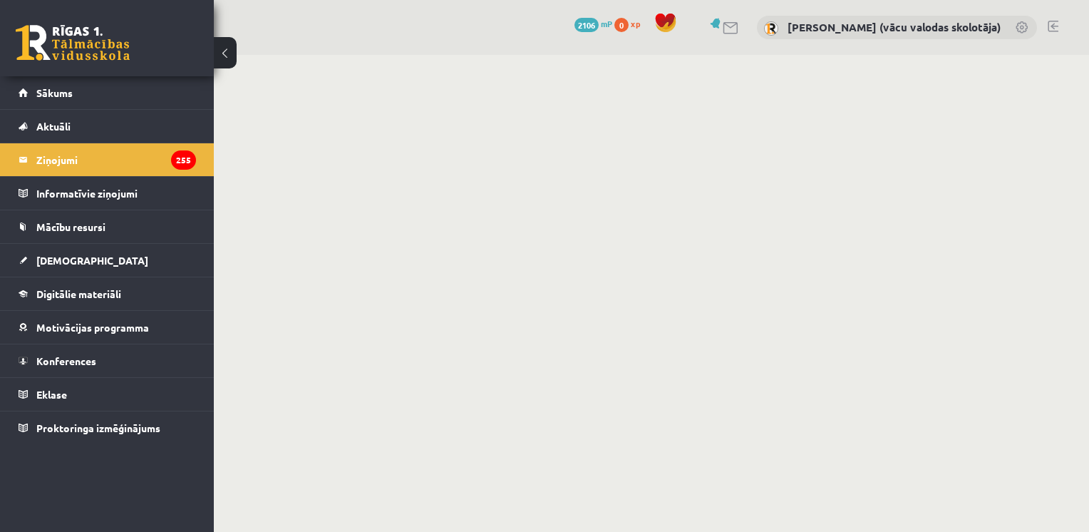  I want to click on span: Aktuāli, so click(53, 126).